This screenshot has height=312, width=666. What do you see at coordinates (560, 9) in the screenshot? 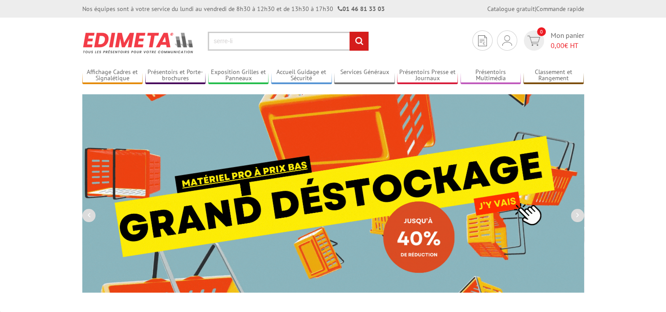
I see `a: Commande rapide` at bounding box center [560, 9].